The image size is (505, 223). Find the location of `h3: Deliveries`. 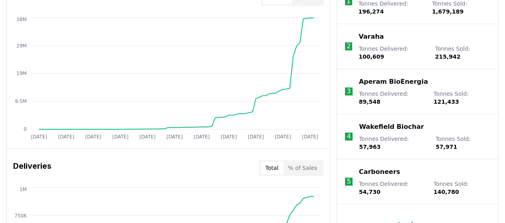

h3: Deliveries is located at coordinates (32, 168).